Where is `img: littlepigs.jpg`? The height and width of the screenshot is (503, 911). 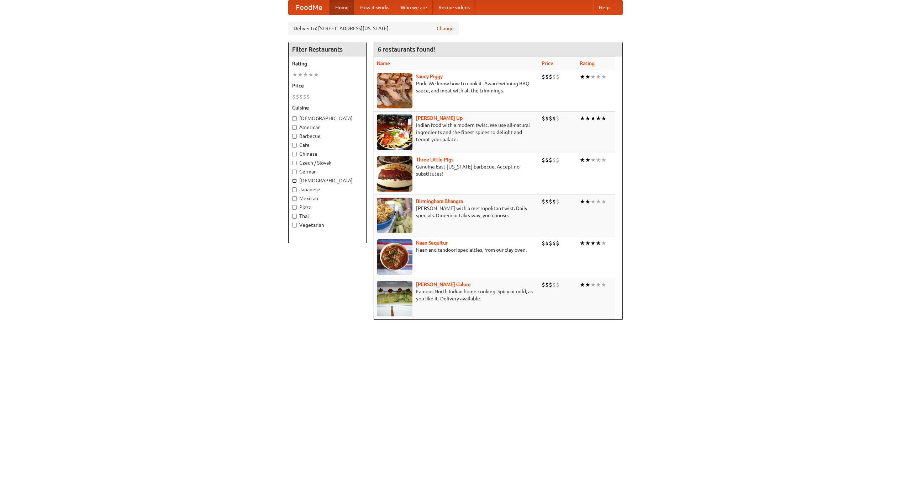
img: littlepigs.jpg is located at coordinates (395, 174).